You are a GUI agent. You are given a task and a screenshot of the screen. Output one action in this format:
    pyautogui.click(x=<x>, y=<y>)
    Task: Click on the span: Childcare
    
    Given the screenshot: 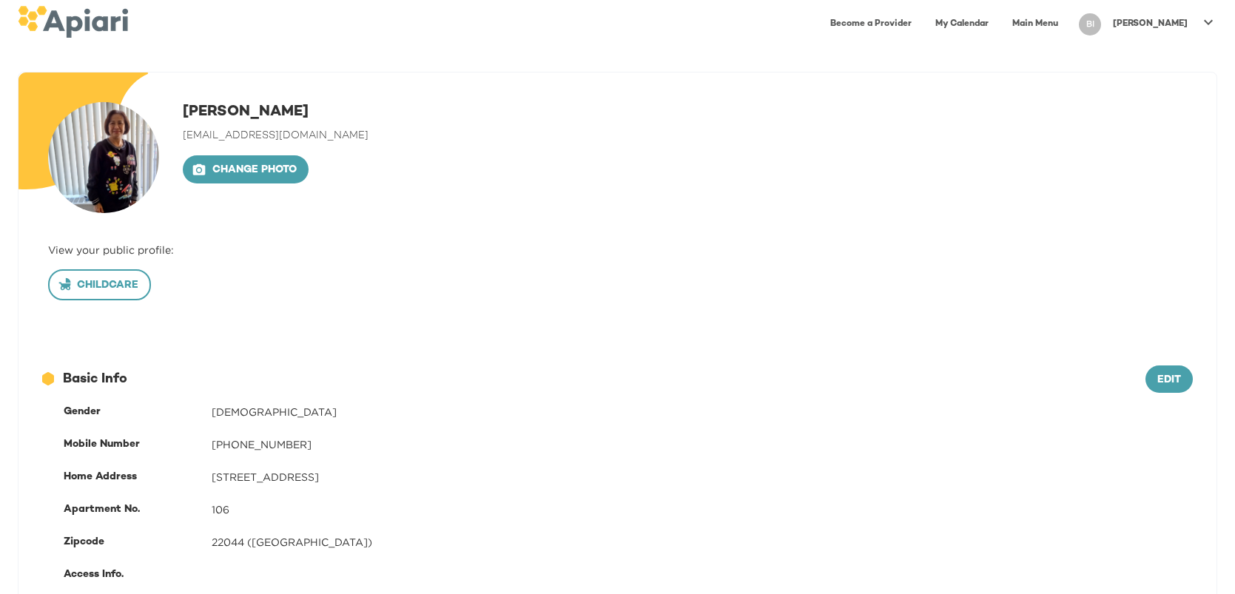 What is the action you would take?
    pyautogui.click(x=99, y=286)
    